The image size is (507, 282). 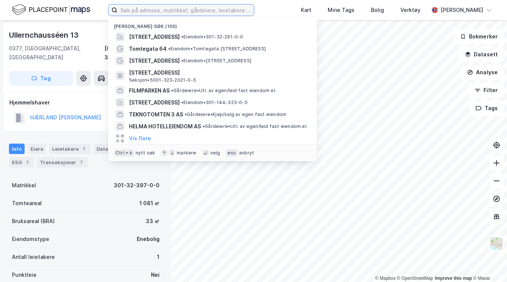 I want to click on div: esc, so click(x=232, y=153).